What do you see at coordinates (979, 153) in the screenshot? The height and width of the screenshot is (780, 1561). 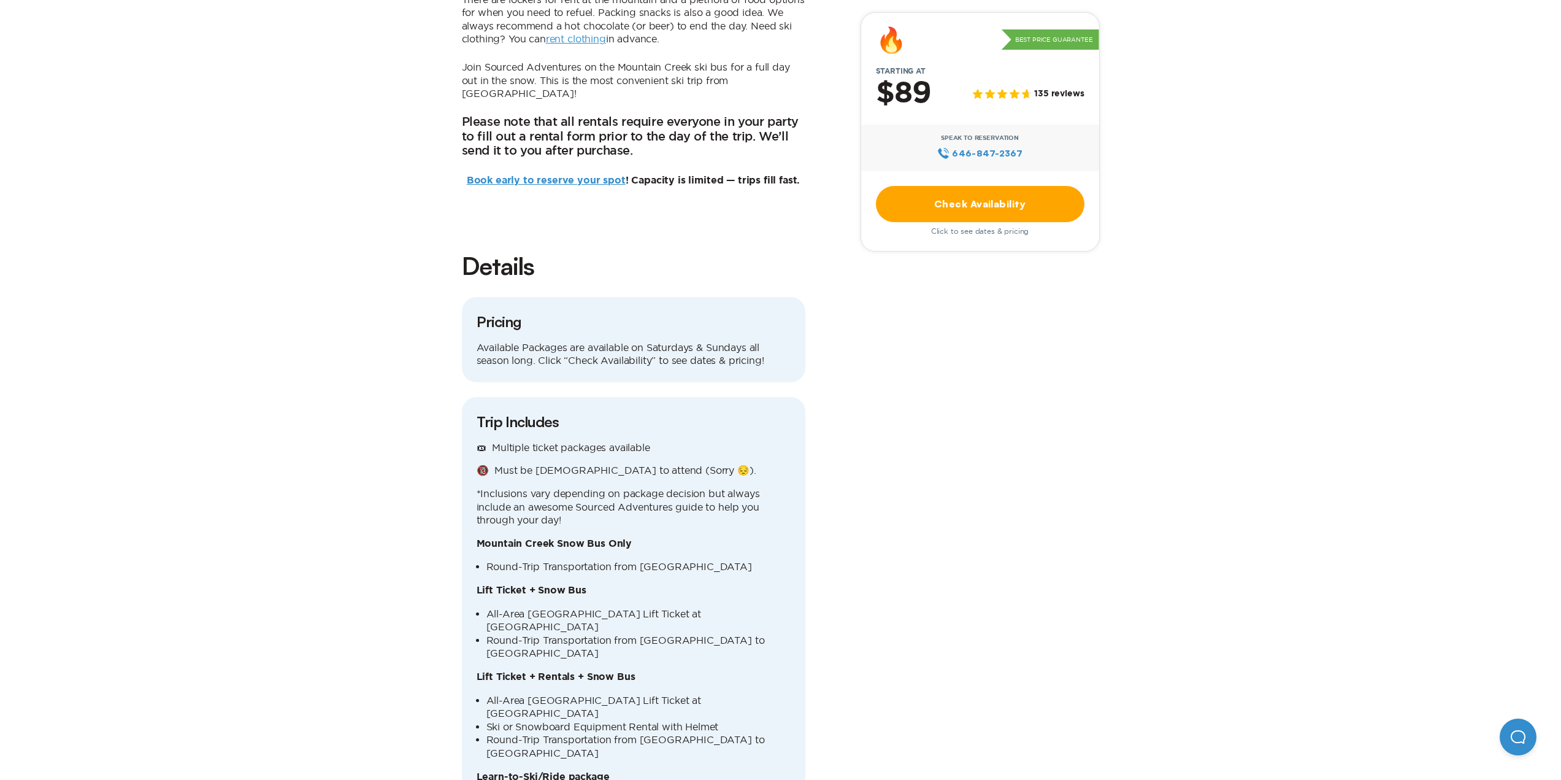 I see `a: 646‍-847‍-2367` at bounding box center [979, 153].